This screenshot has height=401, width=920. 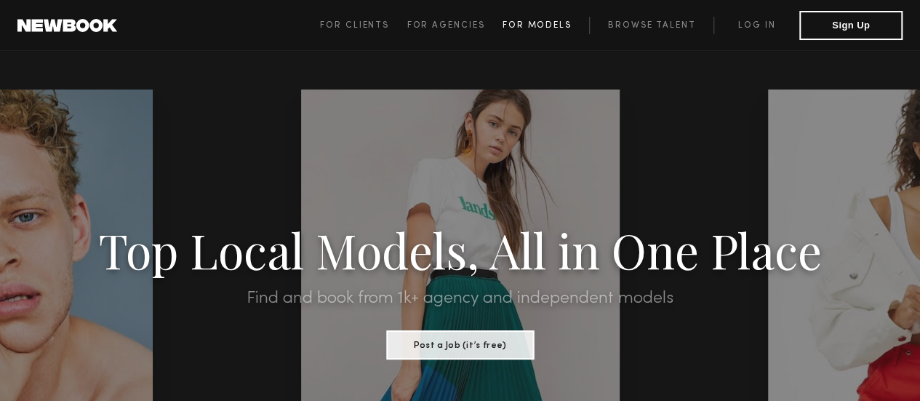 I want to click on a: Post a Job (it’s free), so click(x=459, y=343).